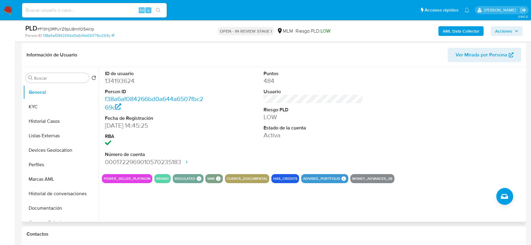 The width and height of the screenshot is (531, 245). What do you see at coordinates (484, 55) in the screenshot?
I see `button: Ver Mirada por Persona` at bounding box center [484, 55].